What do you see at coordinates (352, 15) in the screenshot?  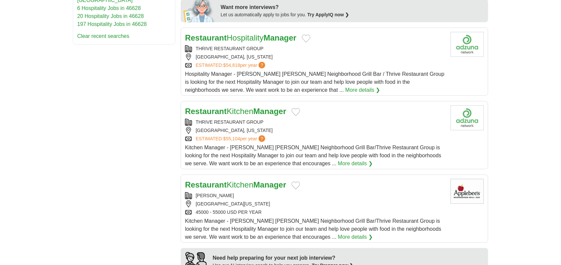 I see `div: Let us automatically apply to jobs for you.` at bounding box center [352, 15].